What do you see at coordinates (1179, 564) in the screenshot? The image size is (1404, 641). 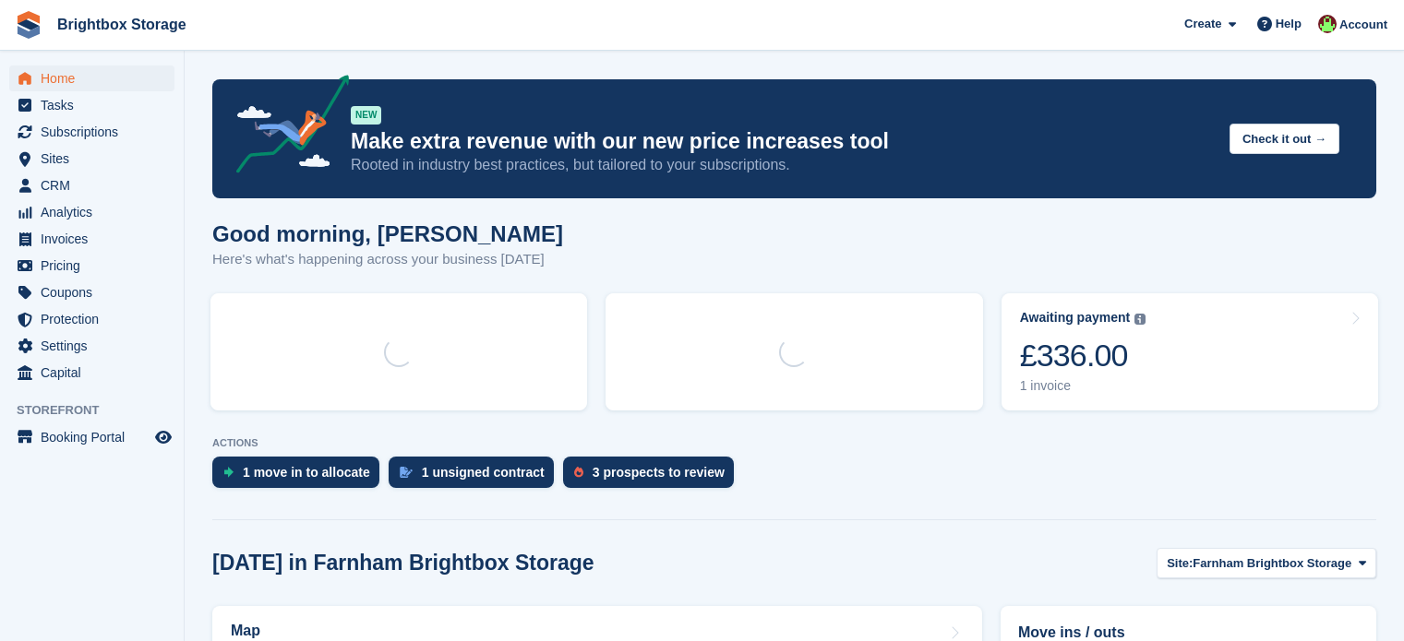 I see `span: Site:` at bounding box center [1179, 564].